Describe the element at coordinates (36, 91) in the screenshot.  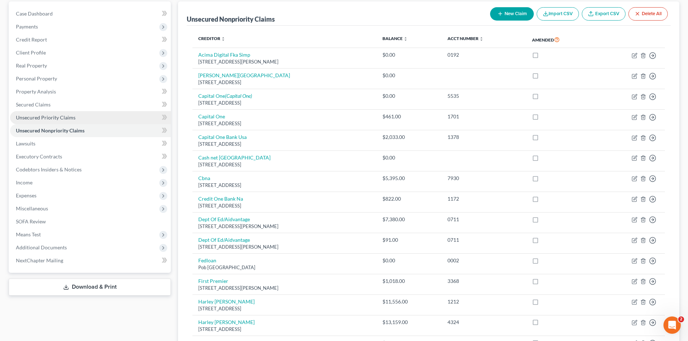
I see `span: Property Analysis` at that location.